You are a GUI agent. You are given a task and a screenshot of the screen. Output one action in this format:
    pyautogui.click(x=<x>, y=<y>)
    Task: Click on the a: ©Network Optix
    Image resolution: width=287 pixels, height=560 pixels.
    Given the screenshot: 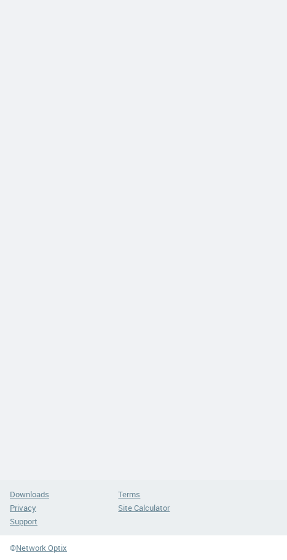 What is the action you would take?
    pyautogui.click(x=38, y=548)
    